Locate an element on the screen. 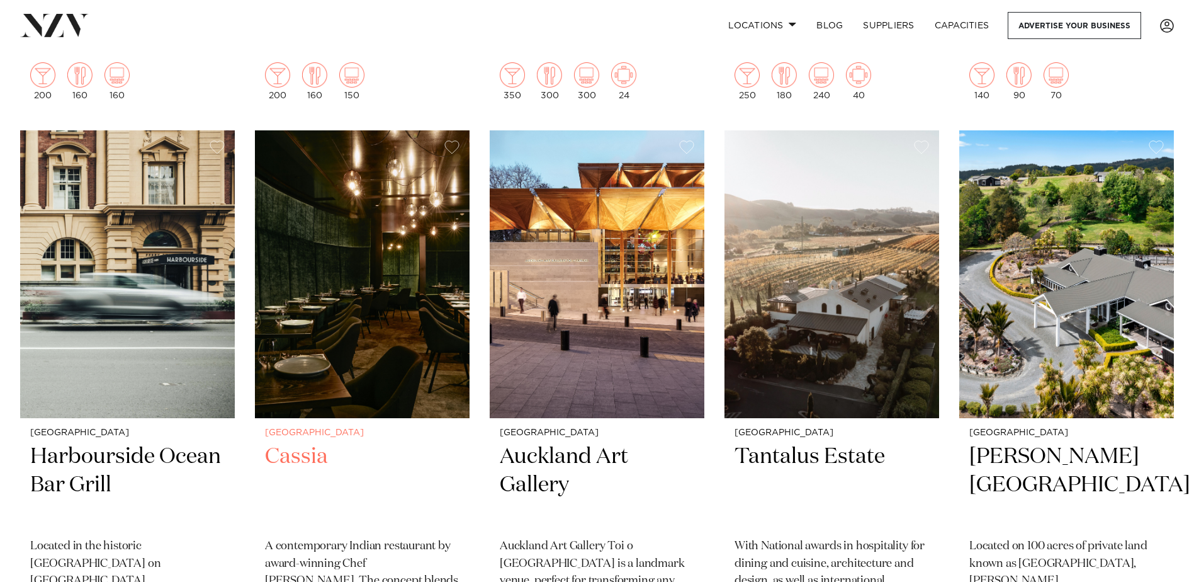  a: Capacities is located at coordinates (962, 25).